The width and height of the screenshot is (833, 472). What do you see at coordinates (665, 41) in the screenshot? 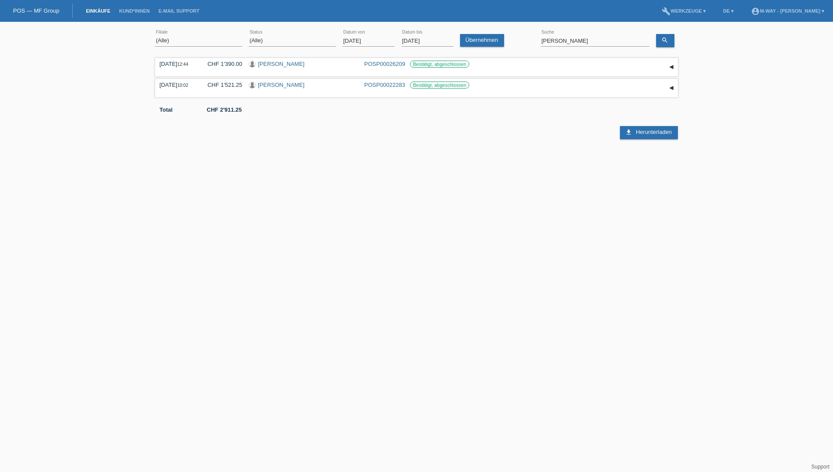
I see `a: search` at bounding box center [665, 41].